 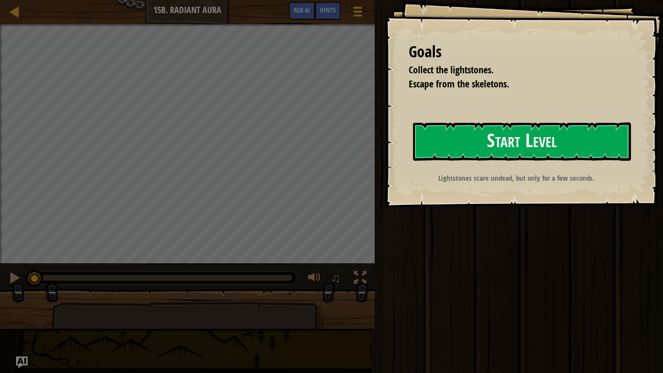 What do you see at coordinates (519, 52) in the screenshot?
I see `div: Goals` at bounding box center [519, 52].